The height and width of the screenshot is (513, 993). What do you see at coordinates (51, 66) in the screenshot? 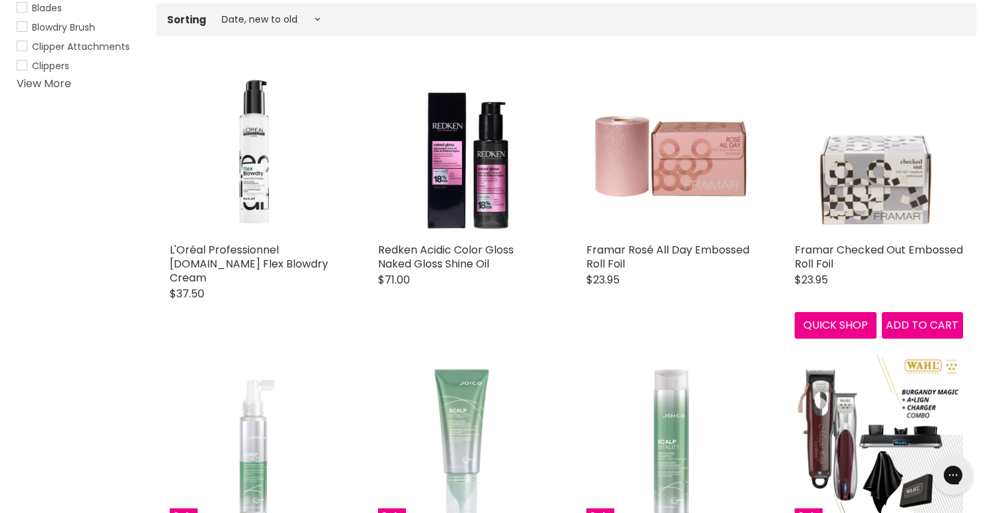
I see `span: Clippers` at bounding box center [51, 66].